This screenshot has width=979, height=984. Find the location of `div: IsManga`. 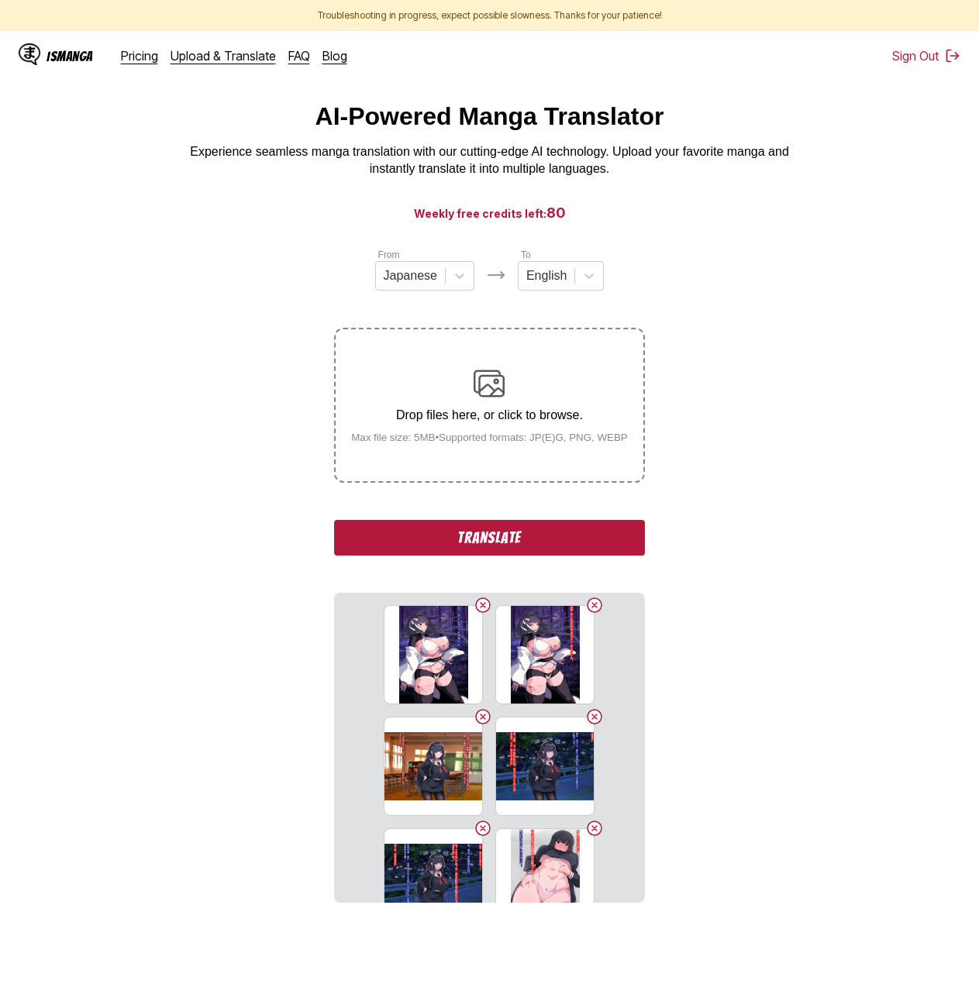

div: IsManga is located at coordinates (70, 56).